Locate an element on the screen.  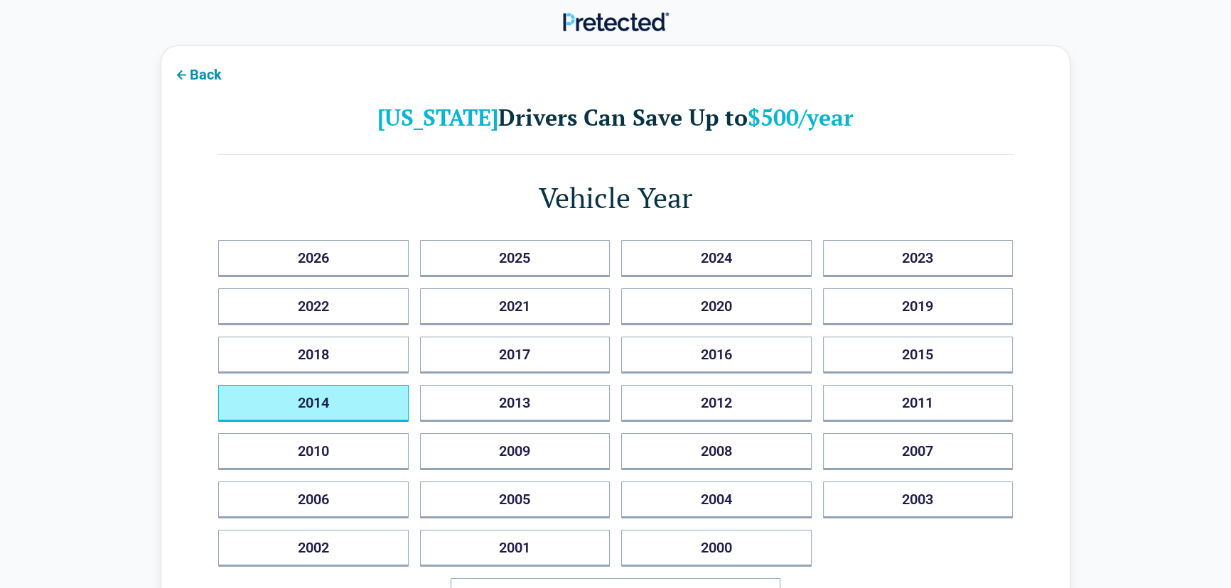
h1: Vehicle Year is located at coordinates (615, 198).